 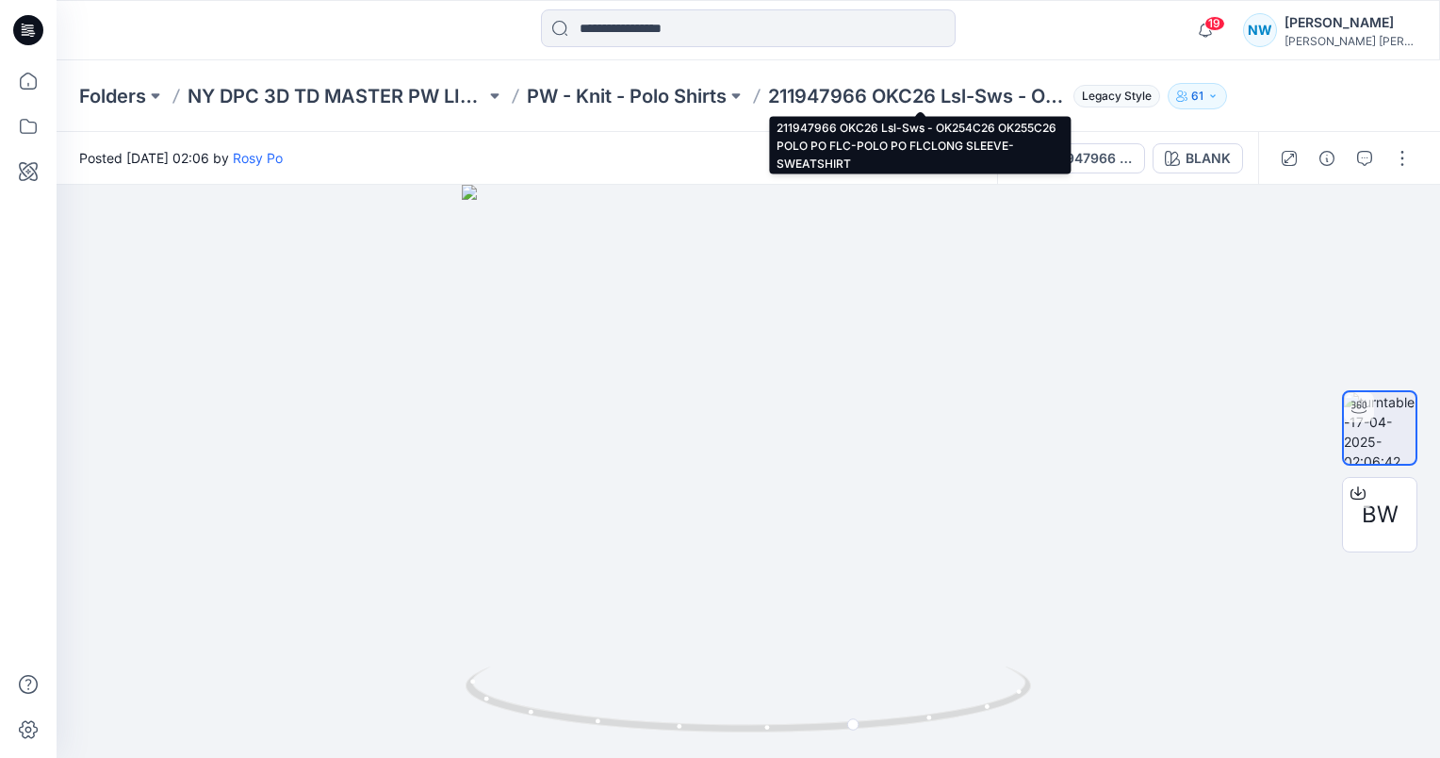 What do you see at coordinates (917, 96) in the screenshot?
I see `p: 211947966 OKC26 Lsl-Sws - OK254C26 OK255C26 POLO PO FLC-POLO PO FLCLONG SLEEVE-SWEATSHIRT` at bounding box center [917, 96].